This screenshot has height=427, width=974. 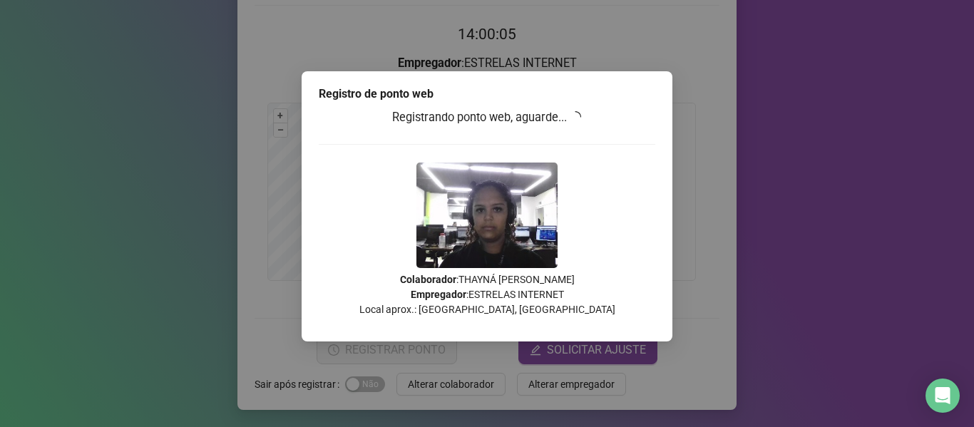 I want to click on span: loading, so click(x=575, y=116).